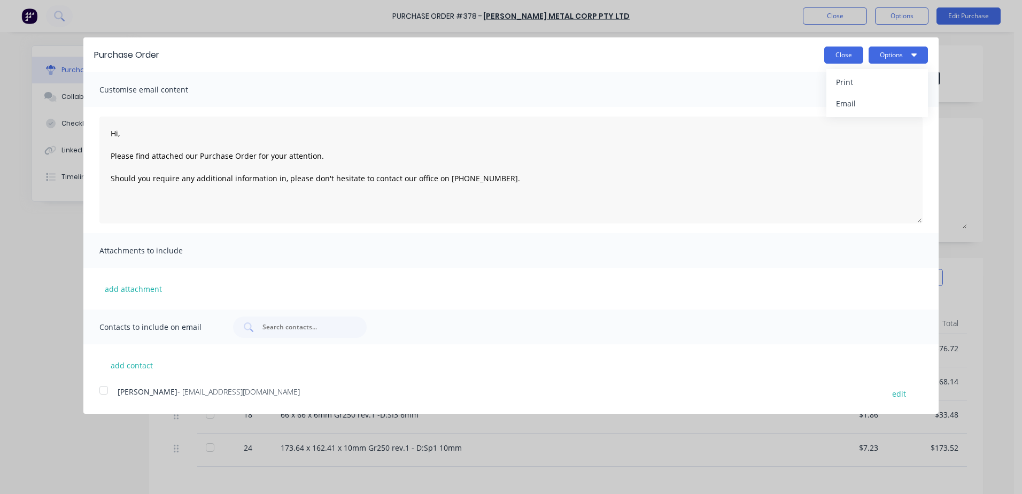 The height and width of the screenshot is (494, 1022). Describe the element at coordinates (133, 289) in the screenshot. I see `button: add attachment` at that location.